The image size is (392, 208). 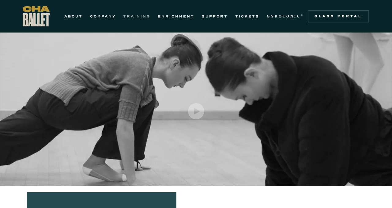 What do you see at coordinates (283, 16) in the screenshot?
I see `strong: GYROTONIC` at bounding box center [283, 16].